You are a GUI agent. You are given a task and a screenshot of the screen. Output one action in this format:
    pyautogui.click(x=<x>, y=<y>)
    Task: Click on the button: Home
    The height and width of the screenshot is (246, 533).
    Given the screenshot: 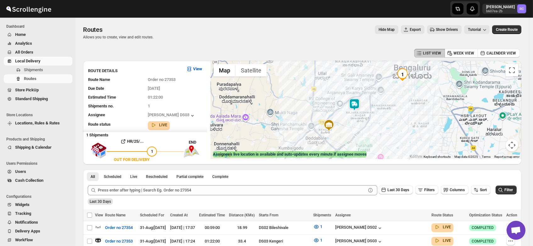 What is the action you would take?
    pyautogui.click(x=38, y=35)
    